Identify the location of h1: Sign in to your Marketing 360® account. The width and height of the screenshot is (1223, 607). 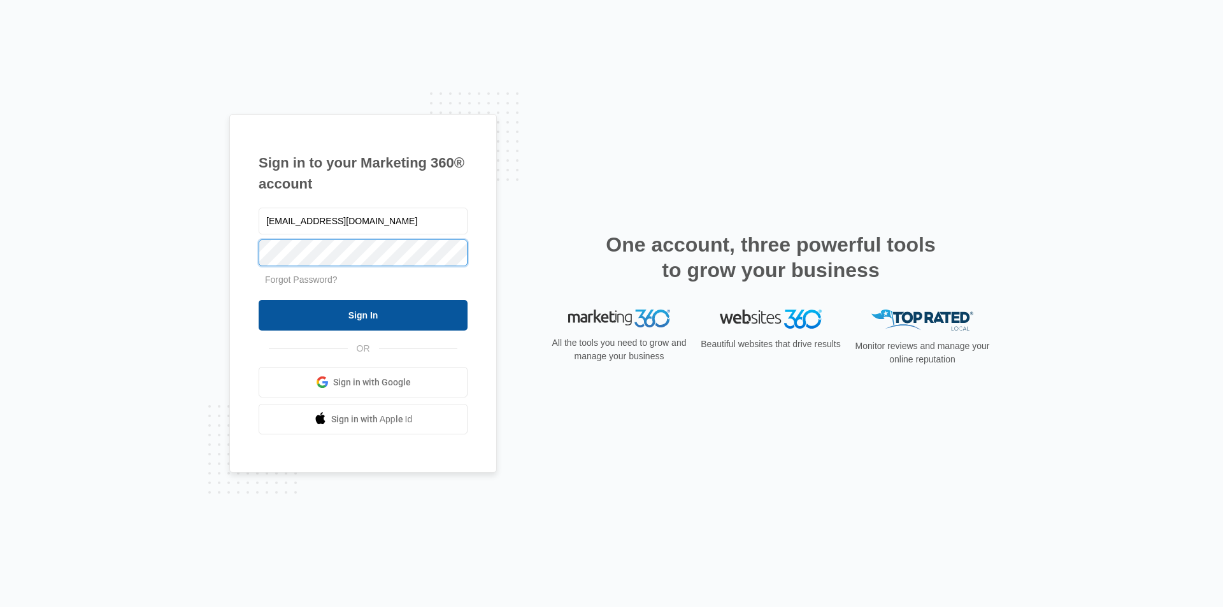
(363, 173).